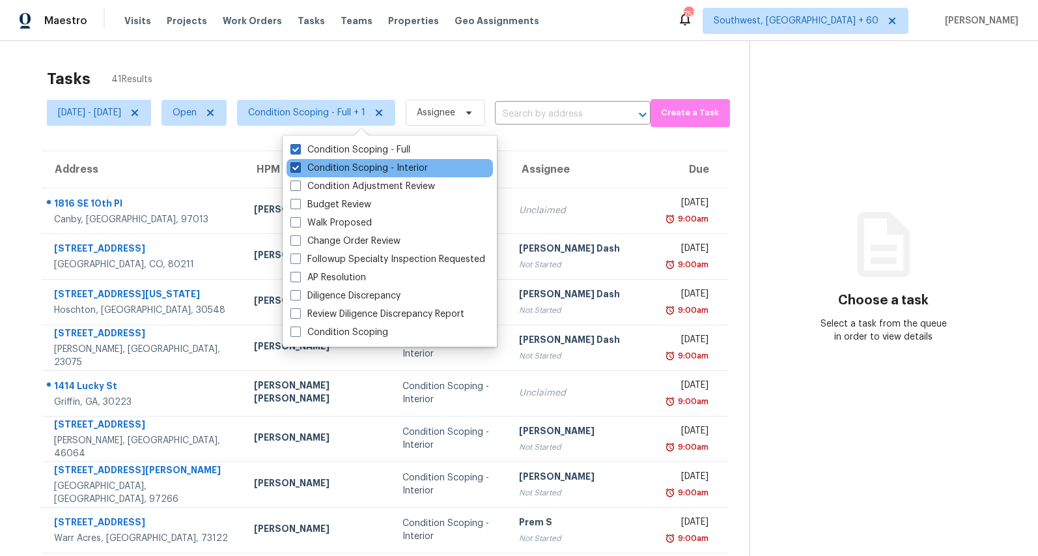  I want to click on label: Diligence Discrepancy, so click(345, 296).